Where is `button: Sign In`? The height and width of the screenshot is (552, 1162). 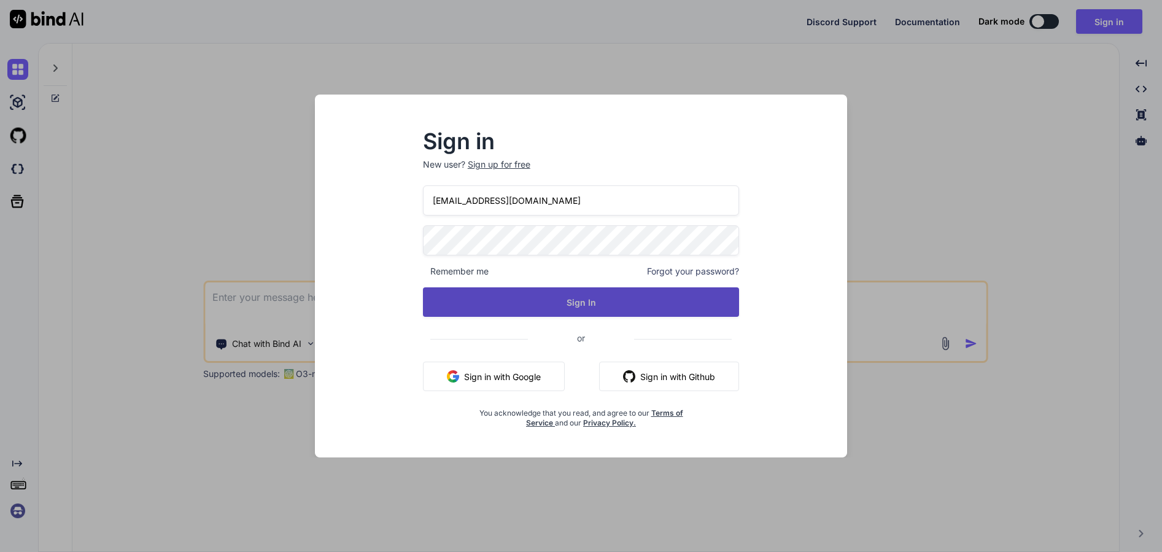 button: Sign In is located at coordinates (581, 302).